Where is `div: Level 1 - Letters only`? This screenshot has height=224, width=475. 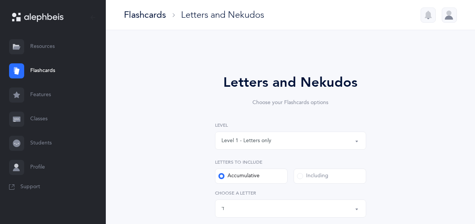
div: Level 1 - Letters only is located at coordinates (246, 141).